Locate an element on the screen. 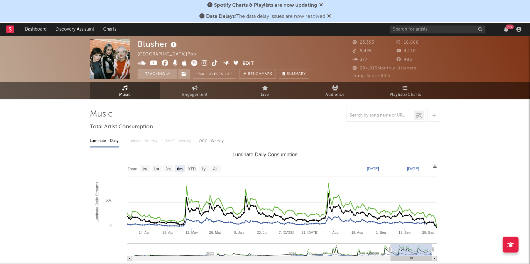  text: 28. Apr is located at coordinates (168, 232).